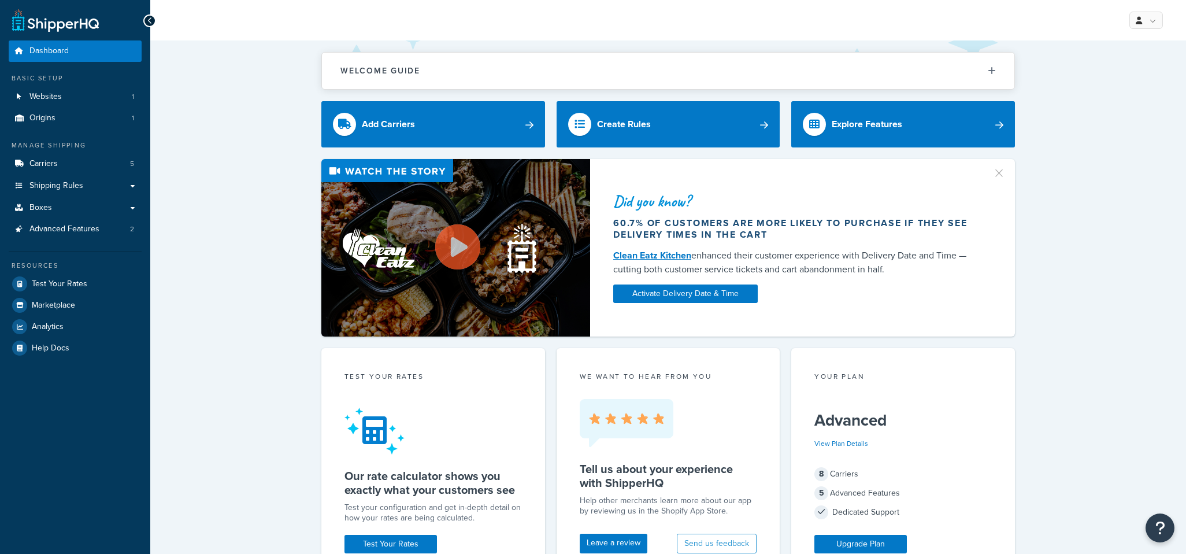 This screenshot has width=1186, height=554. Describe the element at coordinates (668, 376) in the screenshot. I see `p: we want to hear from you` at that location.